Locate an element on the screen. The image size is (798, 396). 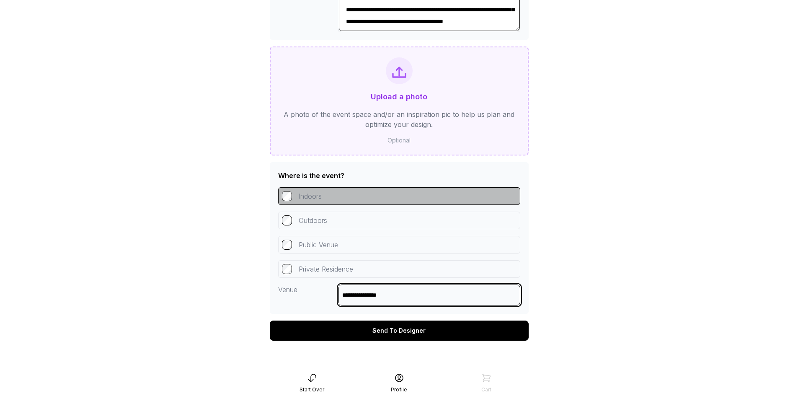
div: Profile is located at coordinates (399, 390).